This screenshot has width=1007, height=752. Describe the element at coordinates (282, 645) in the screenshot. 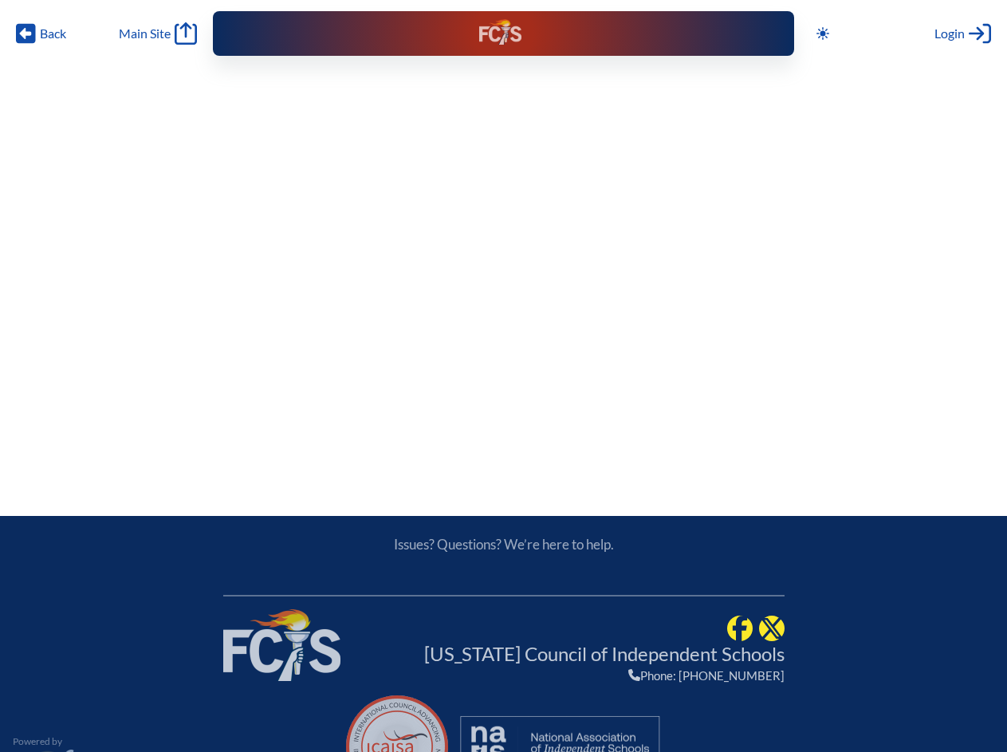

I see `img: Florida Council of Independent Schools` at that location.